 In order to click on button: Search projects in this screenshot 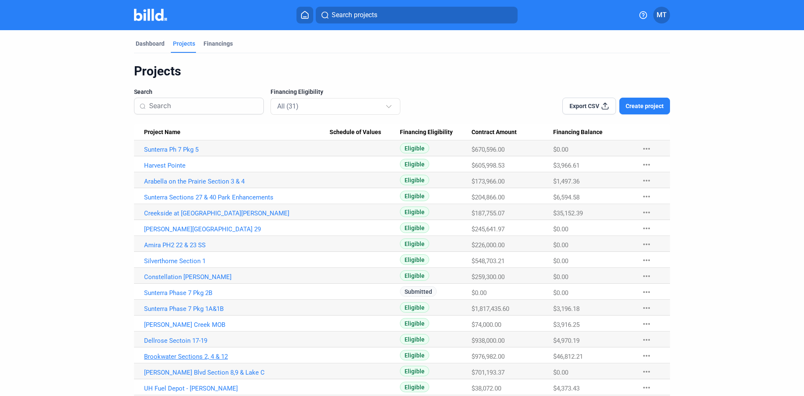, I will do `click(416, 15)`.